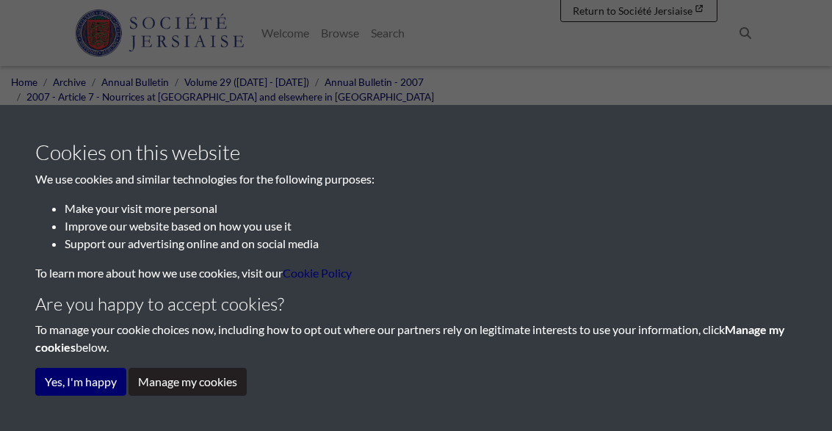  What do you see at coordinates (430, 244) in the screenshot?
I see `li: Support our advertising online and on social media` at bounding box center [430, 244].